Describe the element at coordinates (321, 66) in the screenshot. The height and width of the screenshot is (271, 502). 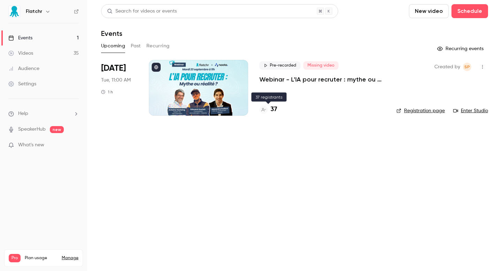
I see `span: Missing video` at that location.